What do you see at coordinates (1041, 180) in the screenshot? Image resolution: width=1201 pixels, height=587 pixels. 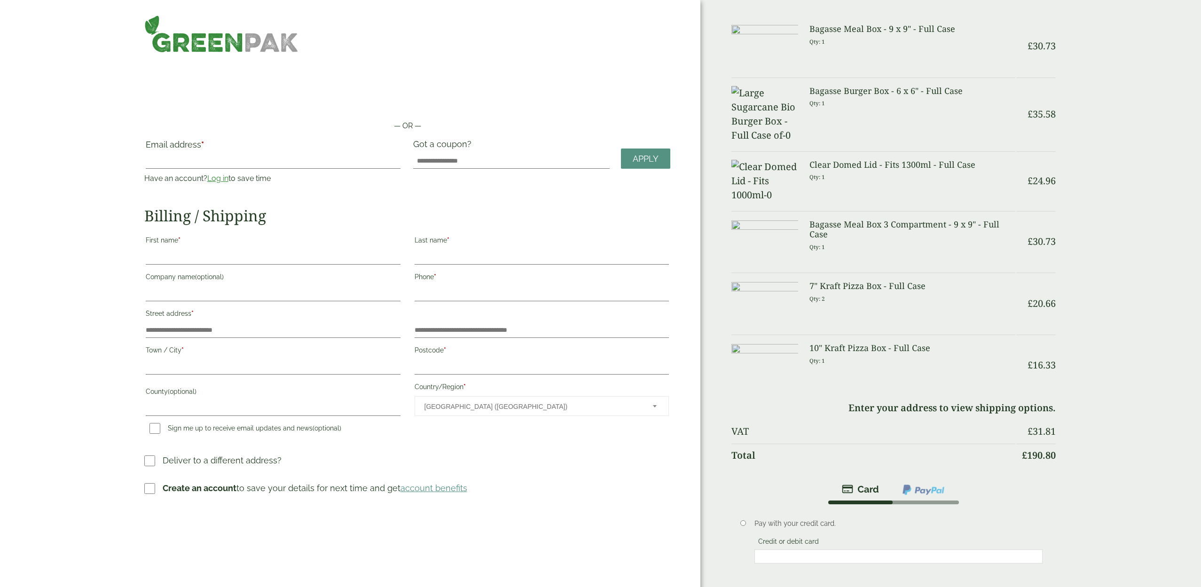 I see `bdi: 24.96` at bounding box center [1041, 180].